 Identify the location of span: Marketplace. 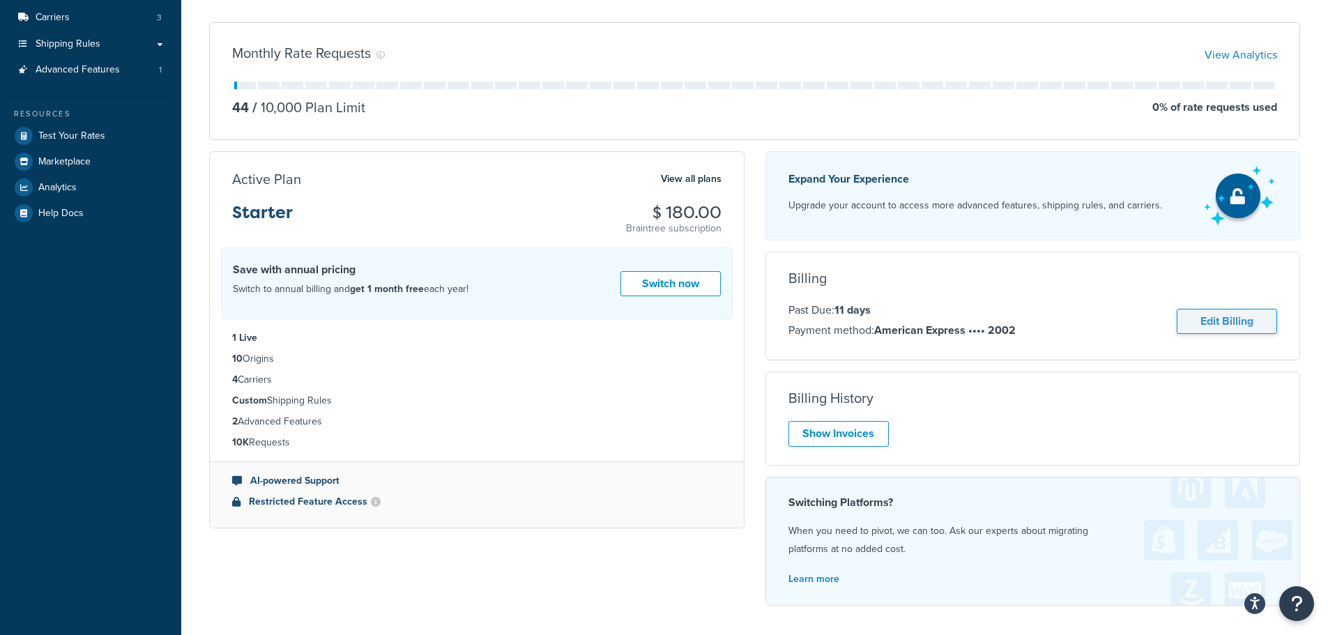
(64, 162).